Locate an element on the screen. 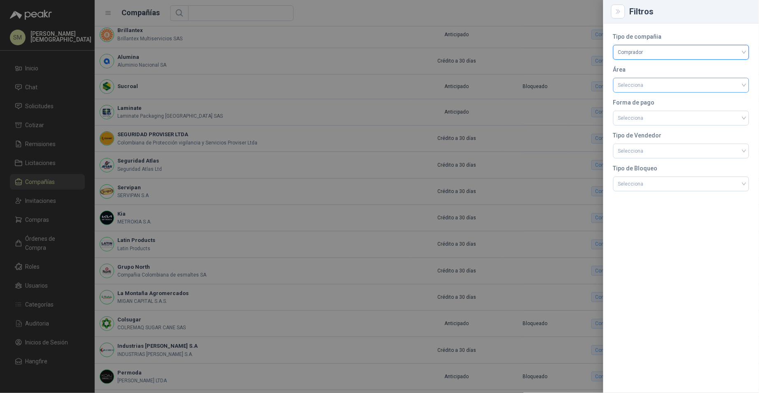 Image resolution: width=759 pixels, height=393 pixels. h3: Área is located at coordinates (681, 70).